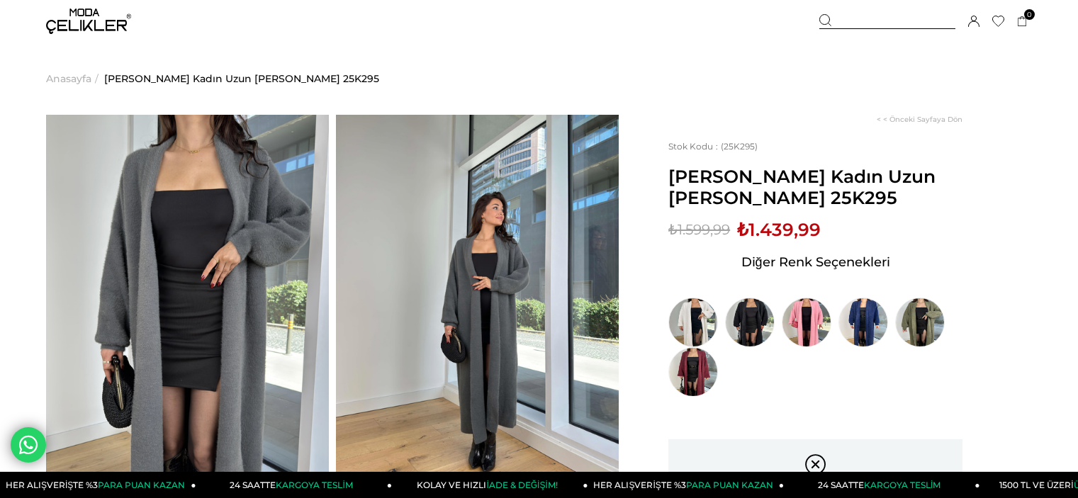  Describe the element at coordinates (864, 323) in the screenshot. I see `img: Eric Lacivert Kadın Uzun Triko Hırka 25K295` at that location.